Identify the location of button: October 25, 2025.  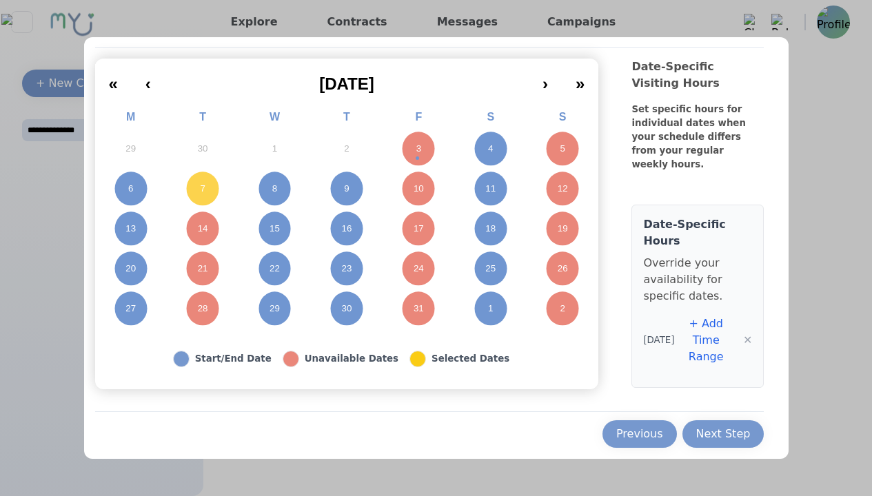
(491, 269).